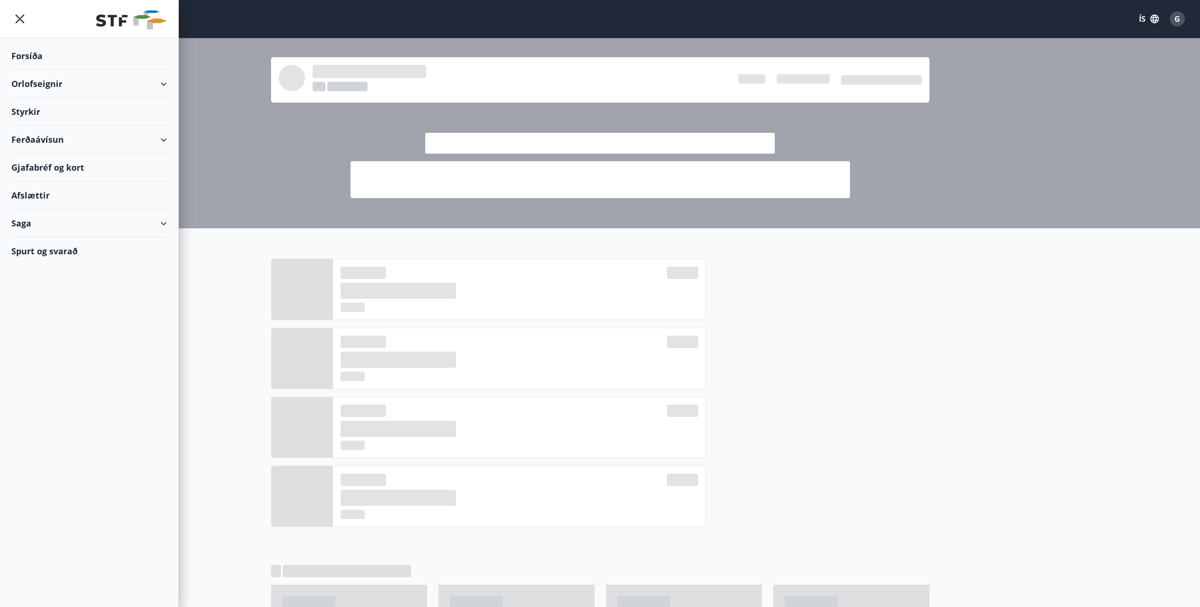  Describe the element at coordinates (20, 19) in the screenshot. I see `button: menu` at that location.